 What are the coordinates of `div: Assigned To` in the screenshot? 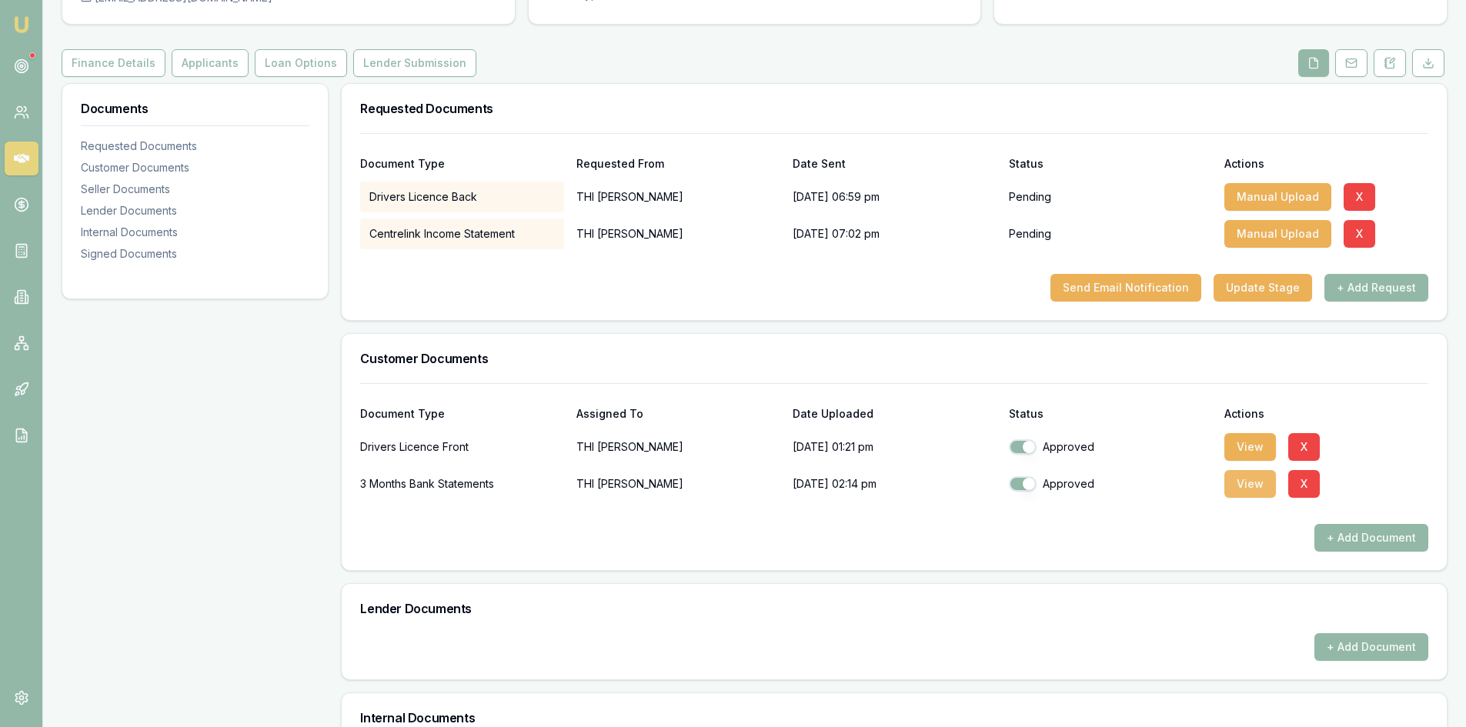 It's located at (678, 414).